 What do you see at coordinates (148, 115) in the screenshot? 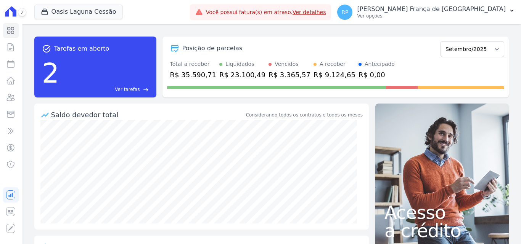
I see `div: Saldo devedor total` at bounding box center [148, 115].